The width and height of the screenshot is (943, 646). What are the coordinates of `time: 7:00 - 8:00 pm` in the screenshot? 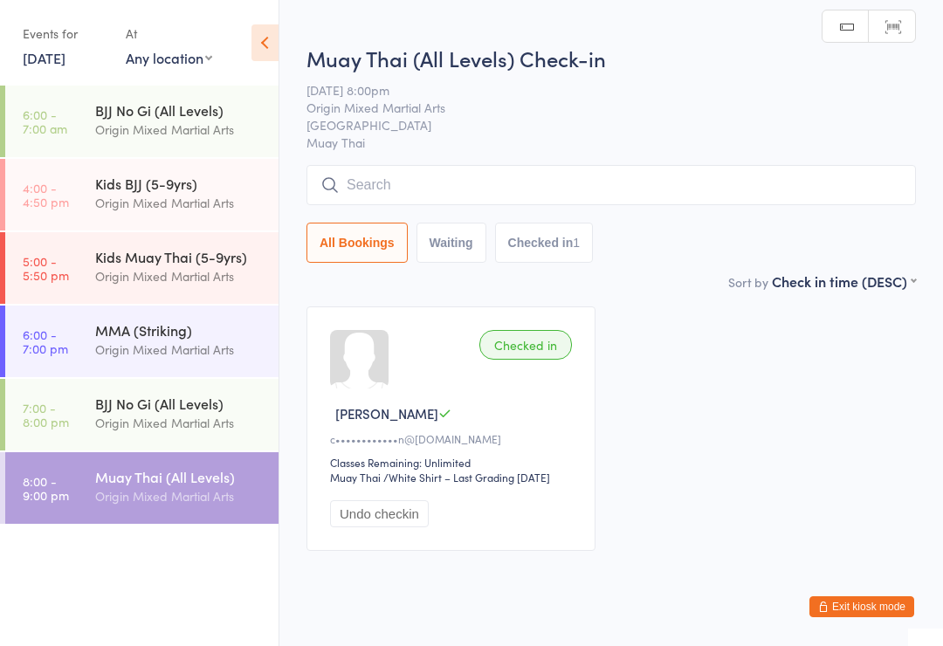 It's located at (45, 415).